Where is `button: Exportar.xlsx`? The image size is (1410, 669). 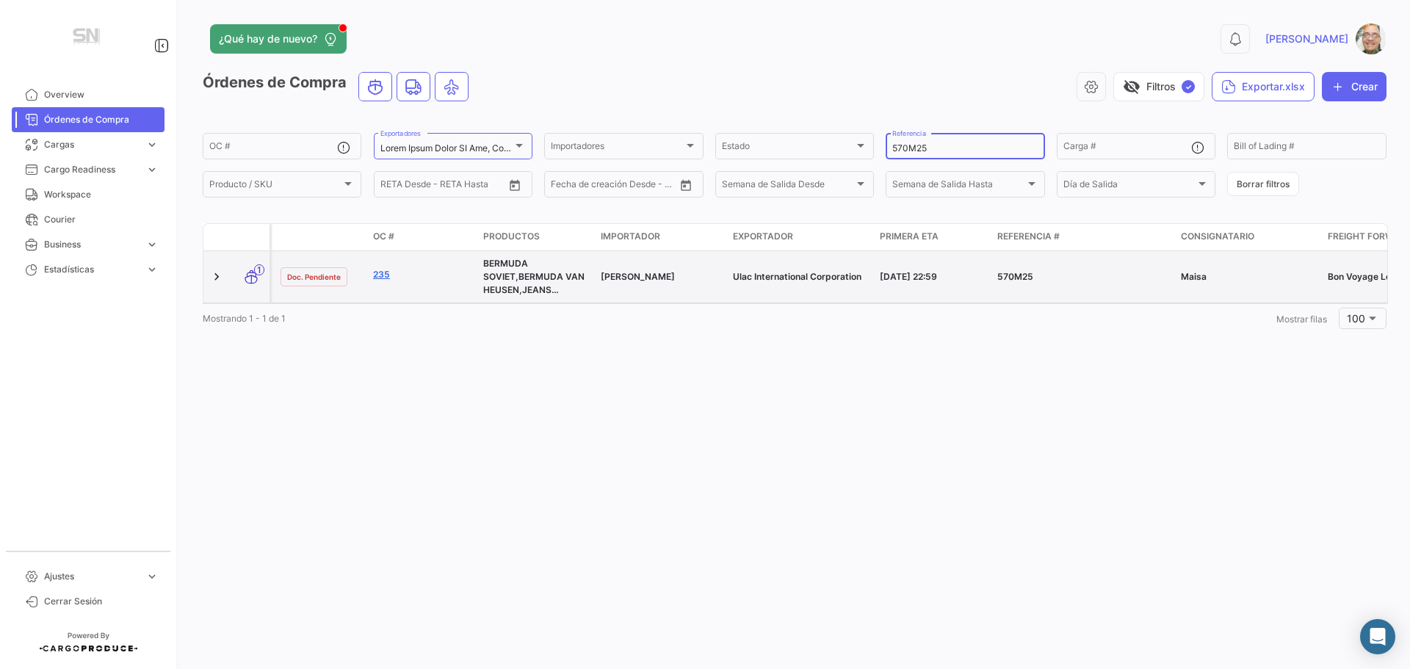
button: Exportar.xlsx is located at coordinates (1263, 87).